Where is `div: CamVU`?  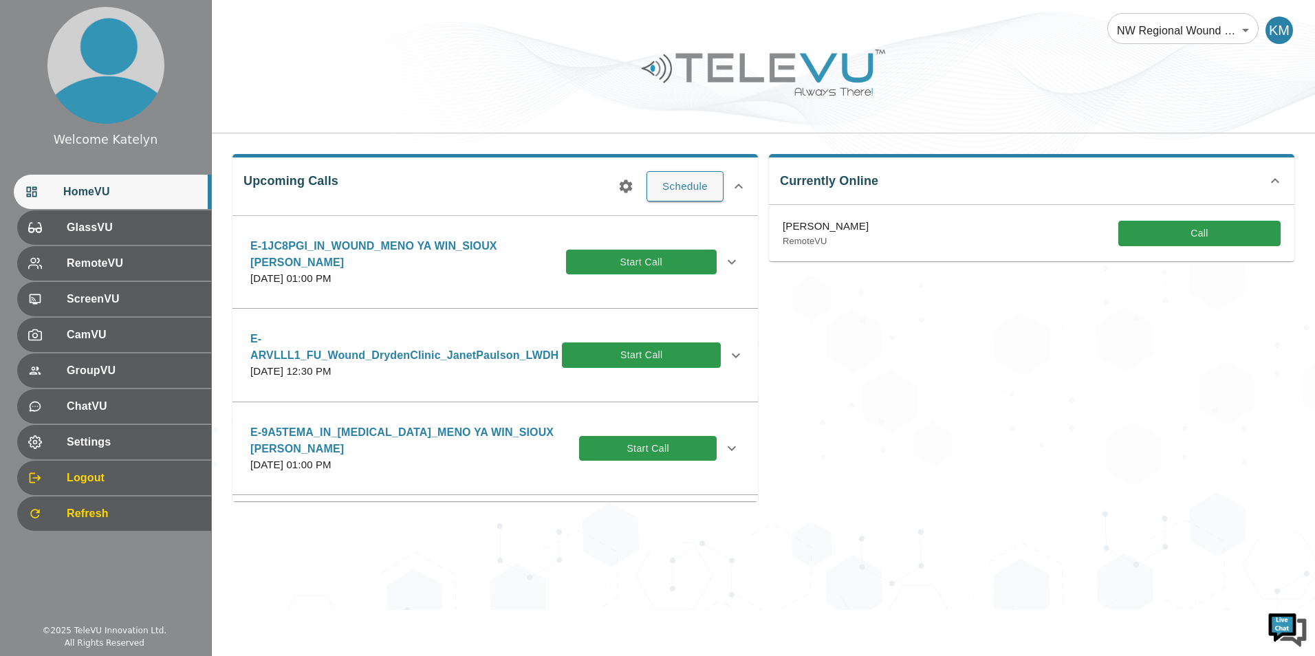
div: CamVU is located at coordinates (114, 335).